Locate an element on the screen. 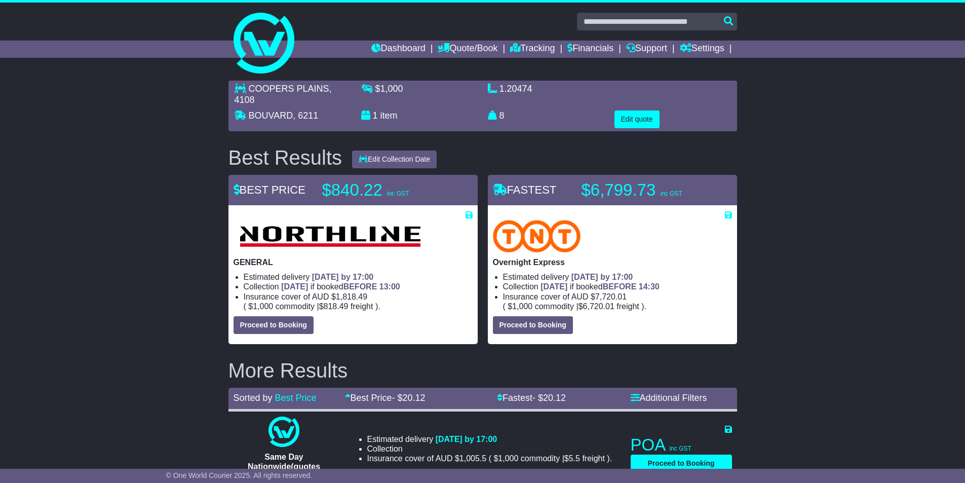 This screenshot has width=965, height=483. p: Overnight Express is located at coordinates (612, 262).